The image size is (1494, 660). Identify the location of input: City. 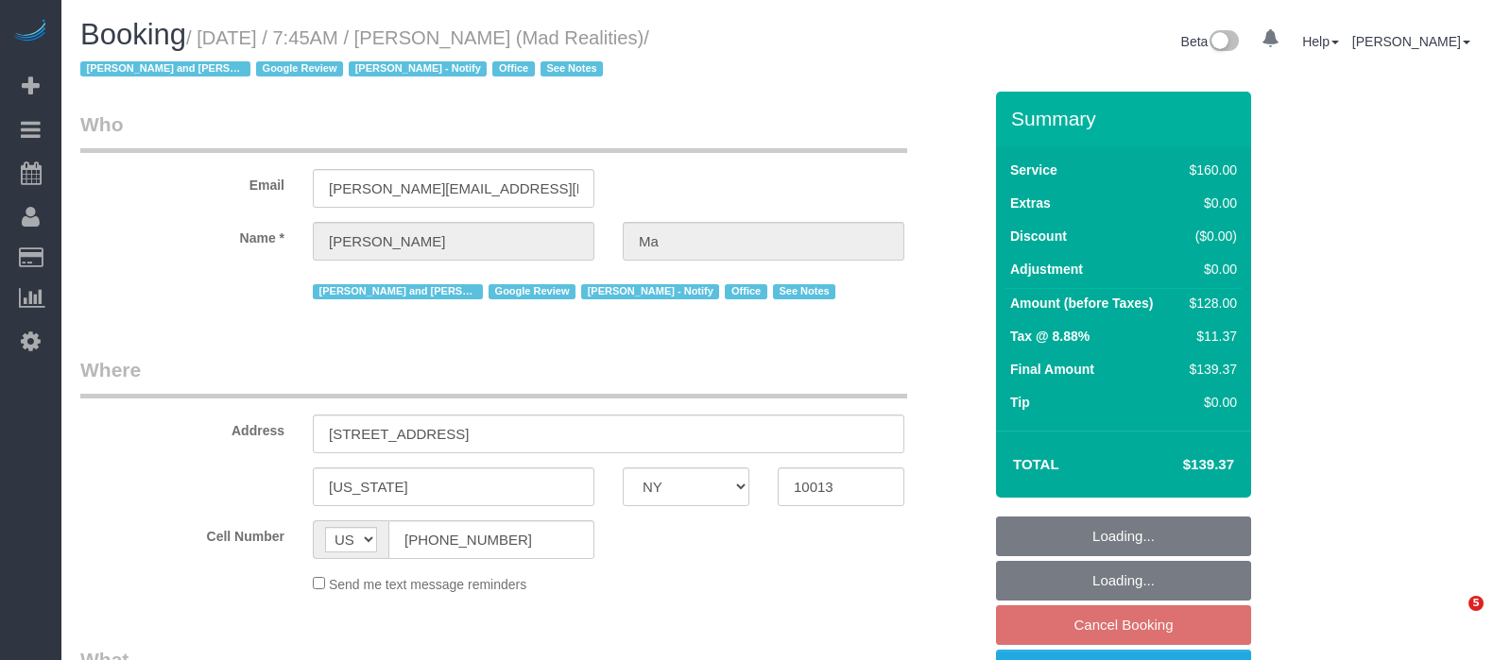
(453, 487).